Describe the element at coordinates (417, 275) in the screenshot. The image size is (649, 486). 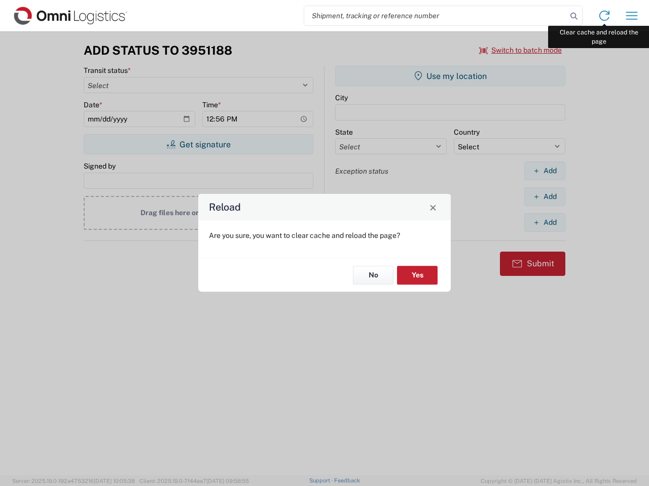
I see `button: Yes` at that location.